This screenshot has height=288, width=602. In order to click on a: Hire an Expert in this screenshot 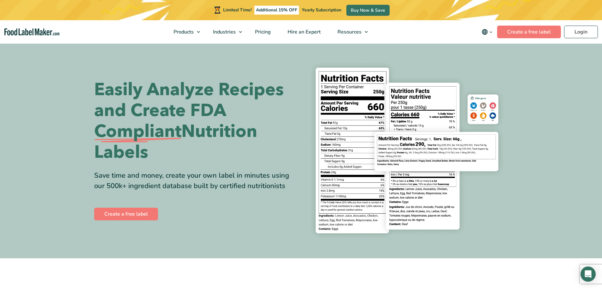, I will do `click(304, 32)`.